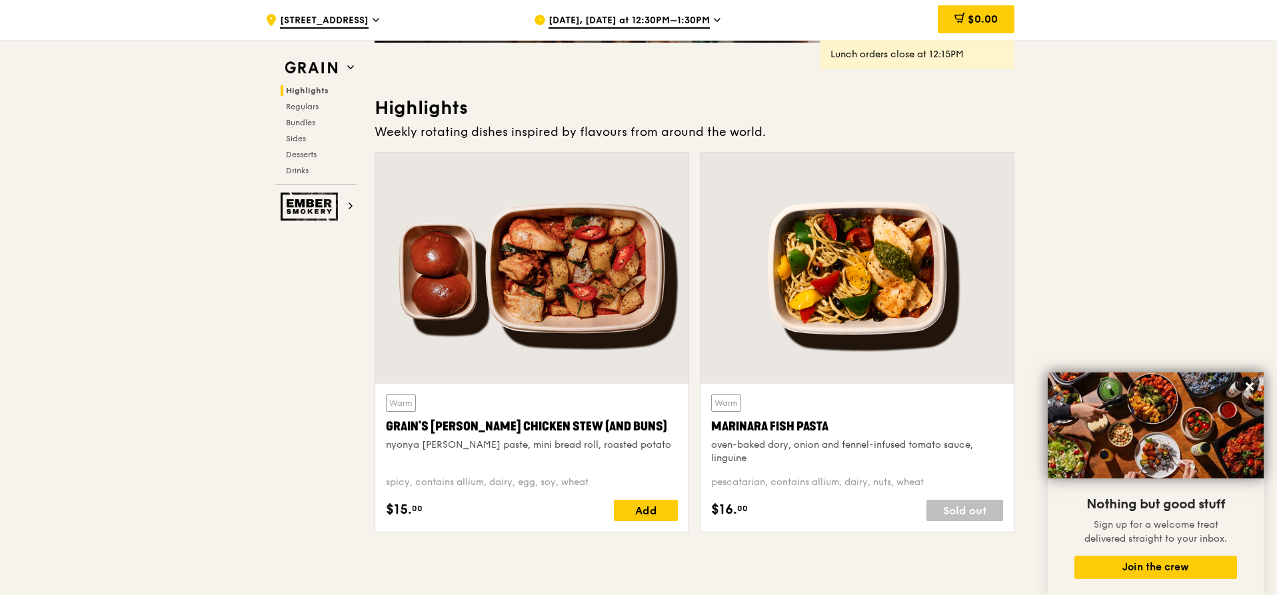 The height and width of the screenshot is (595, 1277). I want to click on span: Regulars, so click(302, 107).